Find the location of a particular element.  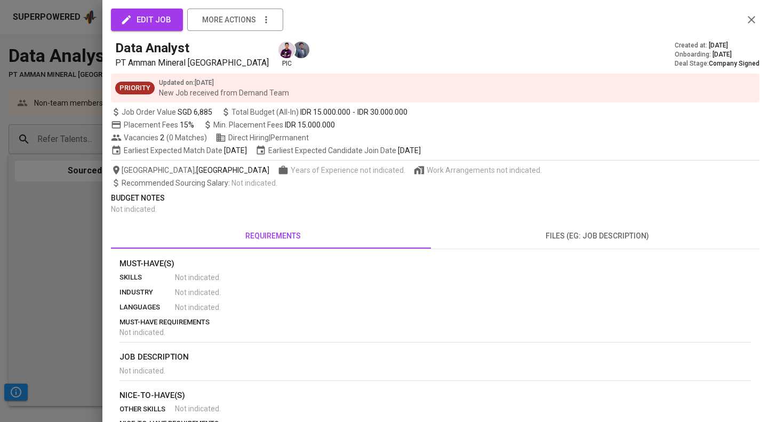

span: IDR 30.000.000 is located at coordinates (382, 112).